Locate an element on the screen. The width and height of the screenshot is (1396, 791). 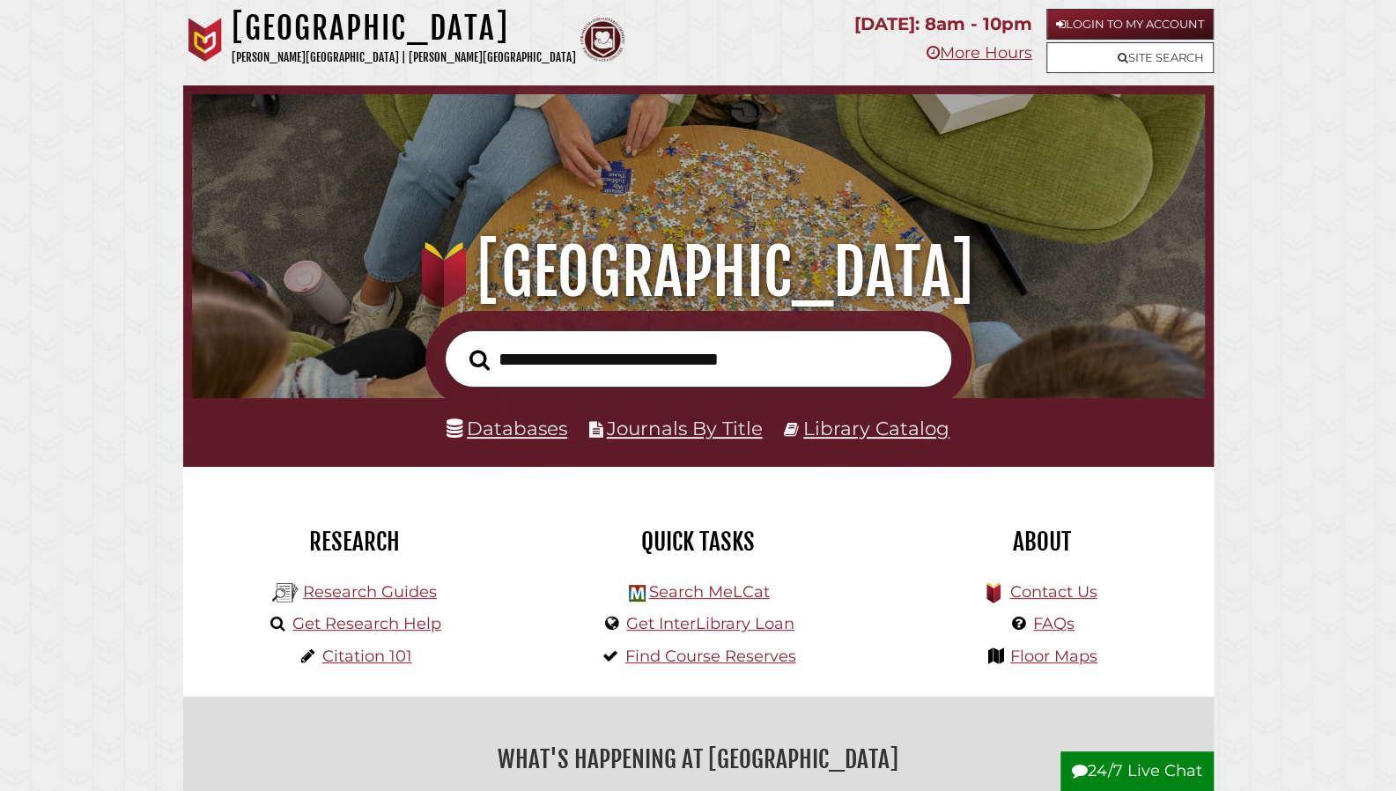
a: Contact Us is located at coordinates (1053, 592).